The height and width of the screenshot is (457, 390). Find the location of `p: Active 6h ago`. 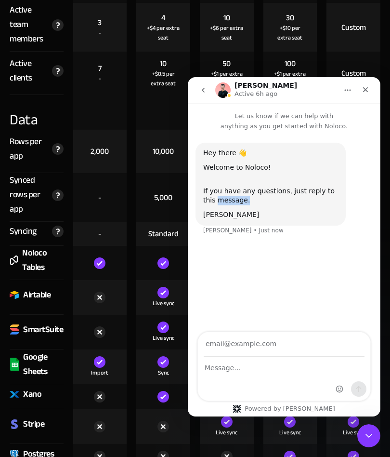

p: Active 6h ago is located at coordinates (68, 17).